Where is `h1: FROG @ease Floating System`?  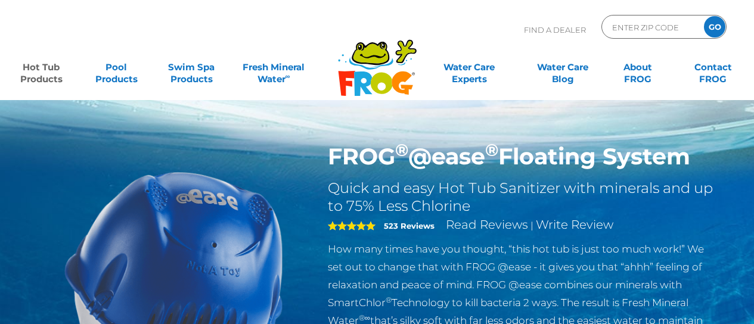
h1: FROG @ease Floating System is located at coordinates (522, 157).